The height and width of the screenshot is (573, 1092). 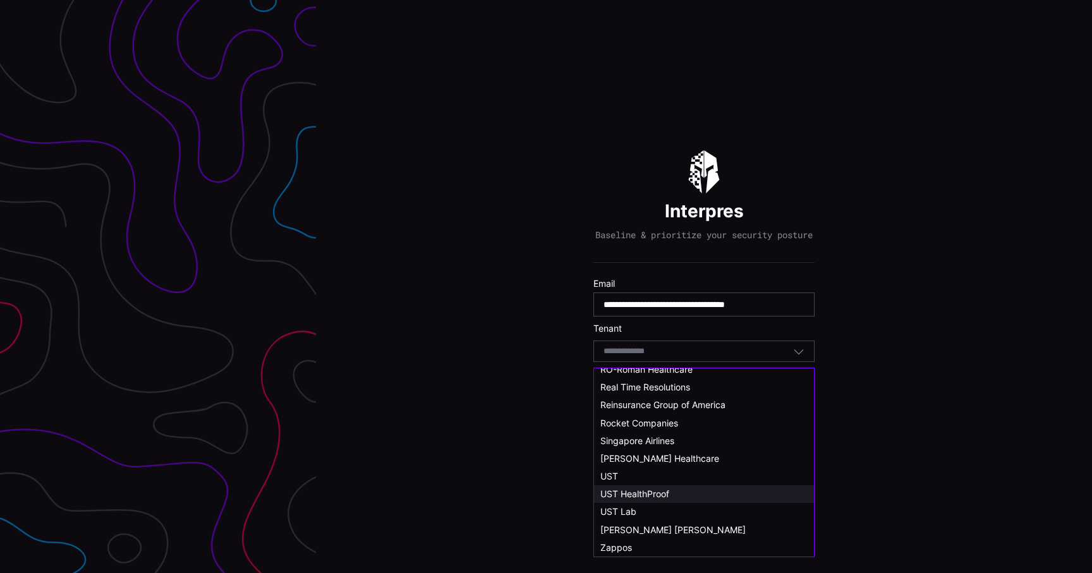 What do you see at coordinates (634, 493) in the screenshot?
I see `span: UST HealthProof` at bounding box center [634, 493].